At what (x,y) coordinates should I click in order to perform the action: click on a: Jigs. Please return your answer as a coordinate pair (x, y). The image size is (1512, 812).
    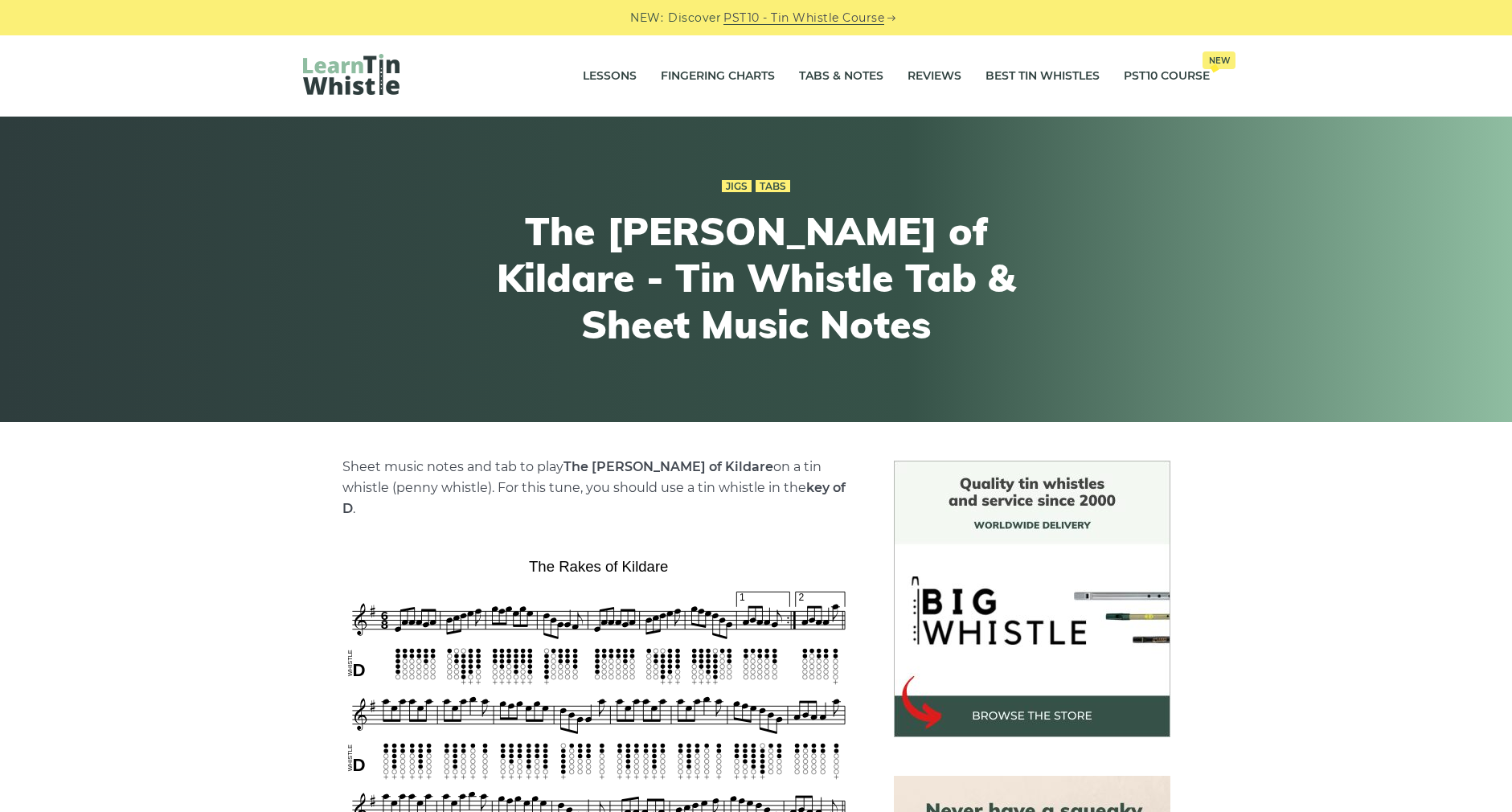
    Looking at the image, I should click on (737, 187).